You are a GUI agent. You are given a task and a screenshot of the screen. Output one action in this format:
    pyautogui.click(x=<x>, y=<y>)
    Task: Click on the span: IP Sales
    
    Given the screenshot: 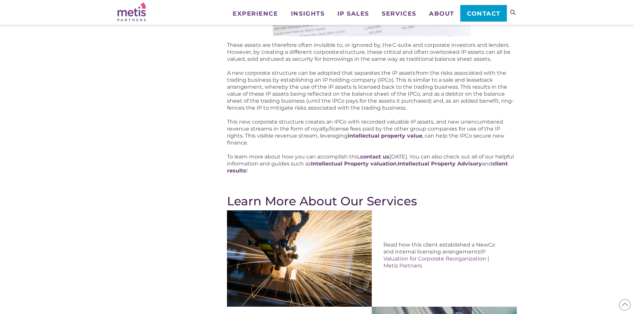 What is the action you would take?
    pyautogui.click(x=353, y=14)
    